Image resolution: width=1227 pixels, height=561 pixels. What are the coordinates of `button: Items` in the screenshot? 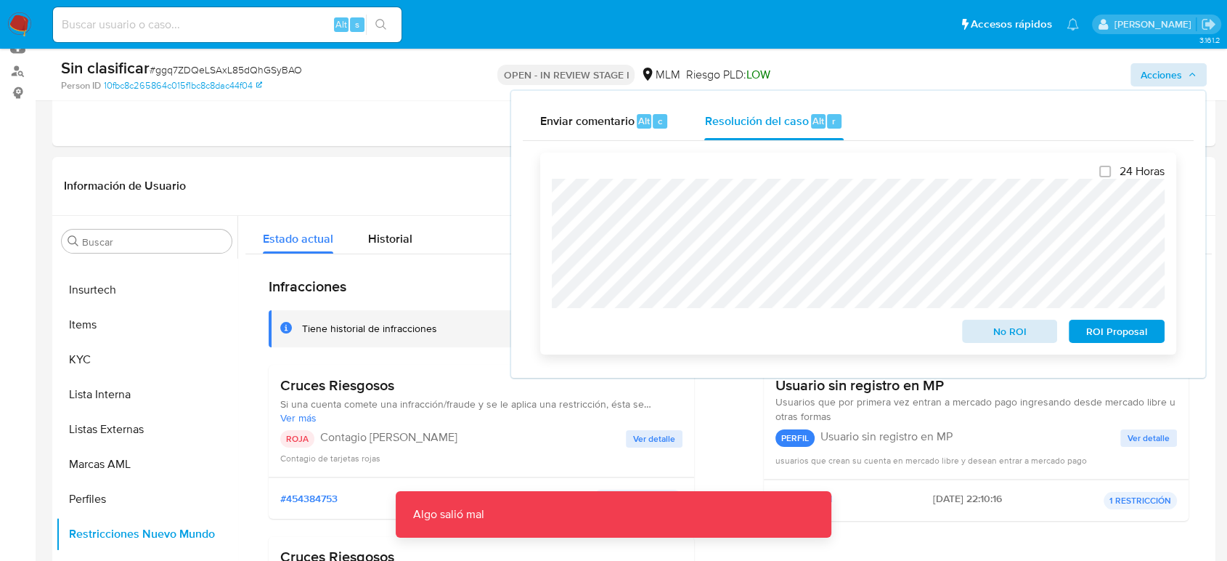 It's located at (147, 325).